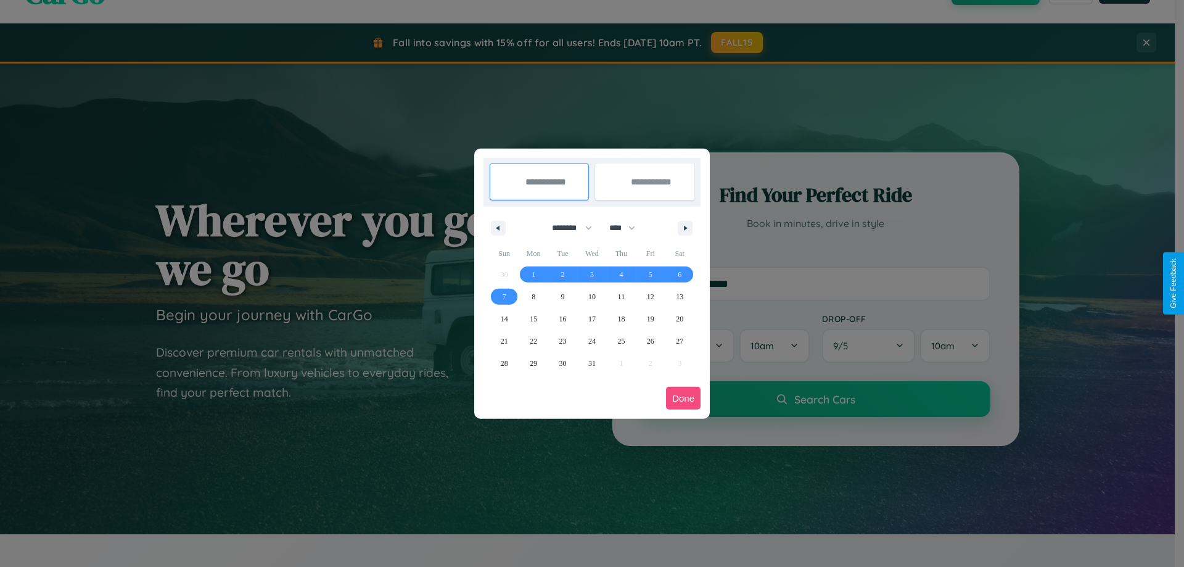  What do you see at coordinates (679, 297) in the screenshot?
I see `span: 13` at bounding box center [679, 297].